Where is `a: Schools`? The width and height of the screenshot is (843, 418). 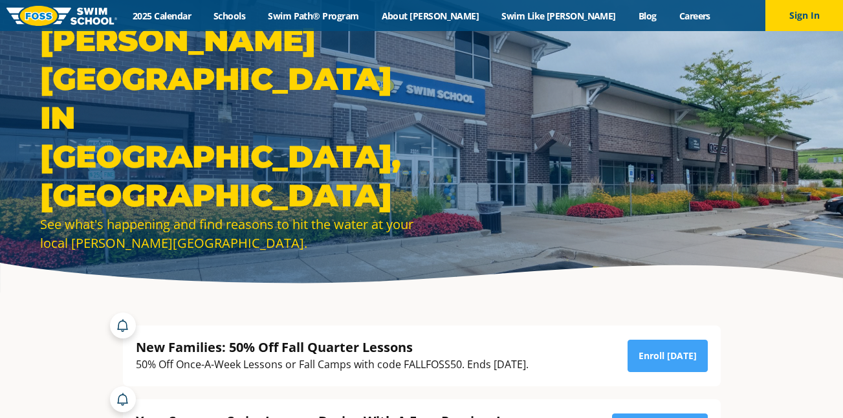 a: Schools is located at coordinates (230, 16).